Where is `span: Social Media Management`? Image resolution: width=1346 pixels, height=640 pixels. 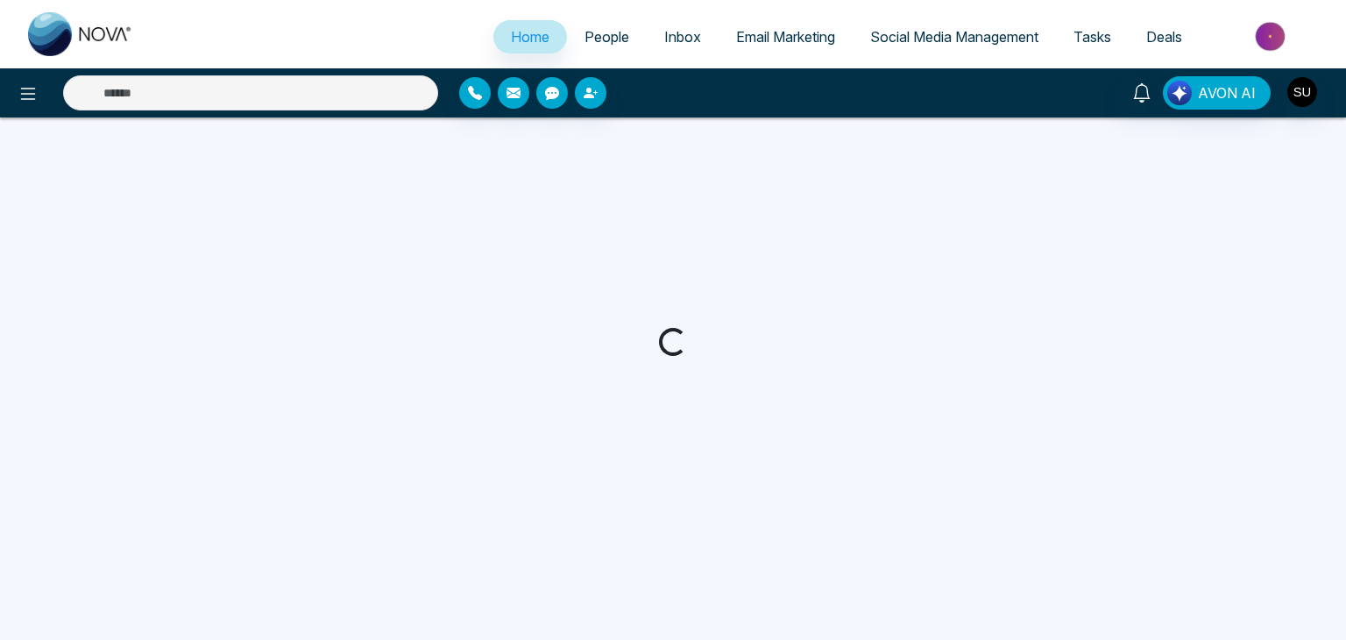 span: Social Media Management is located at coordinates (954, 37).